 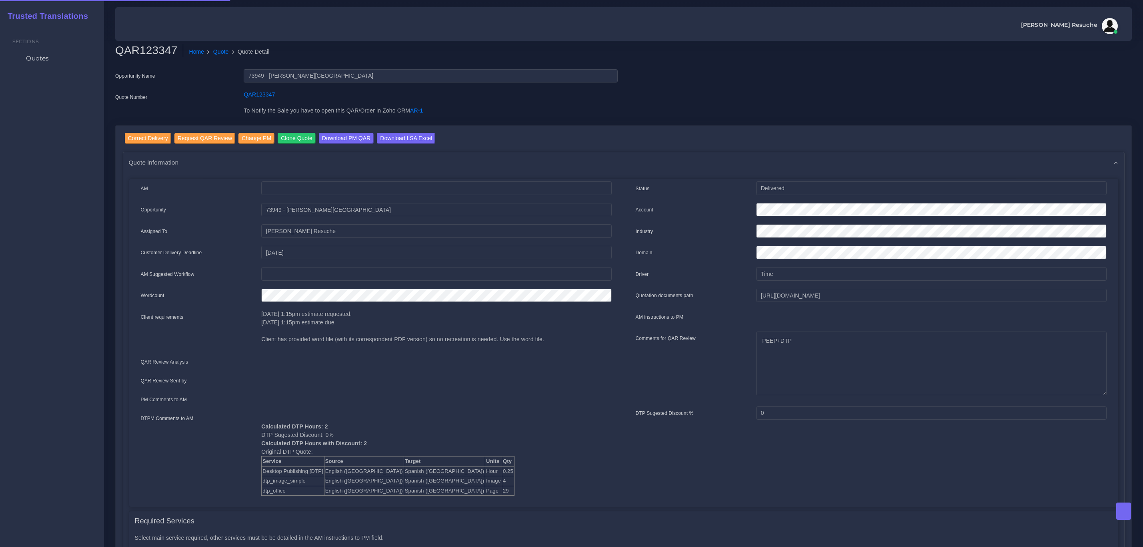 I want to click on img: avatar, so click(x=1110, y=26).